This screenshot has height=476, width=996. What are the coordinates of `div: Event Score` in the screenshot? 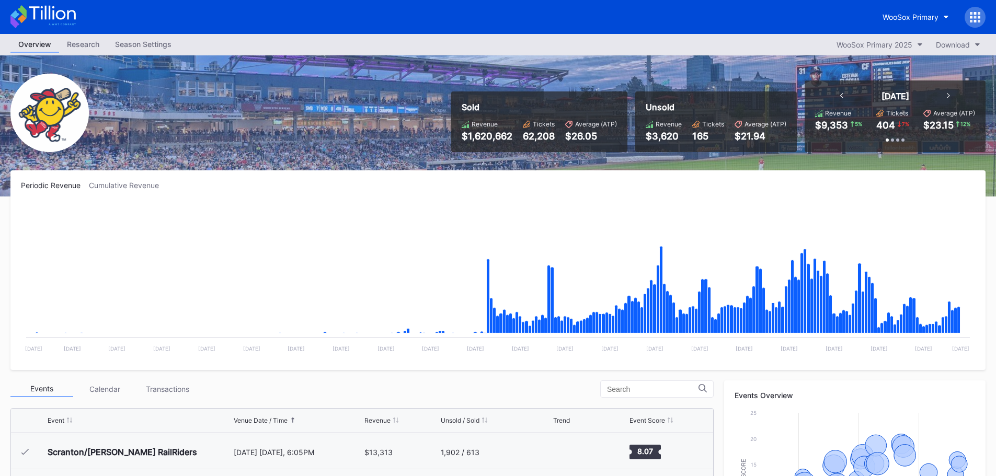 It's located at (647, 420).